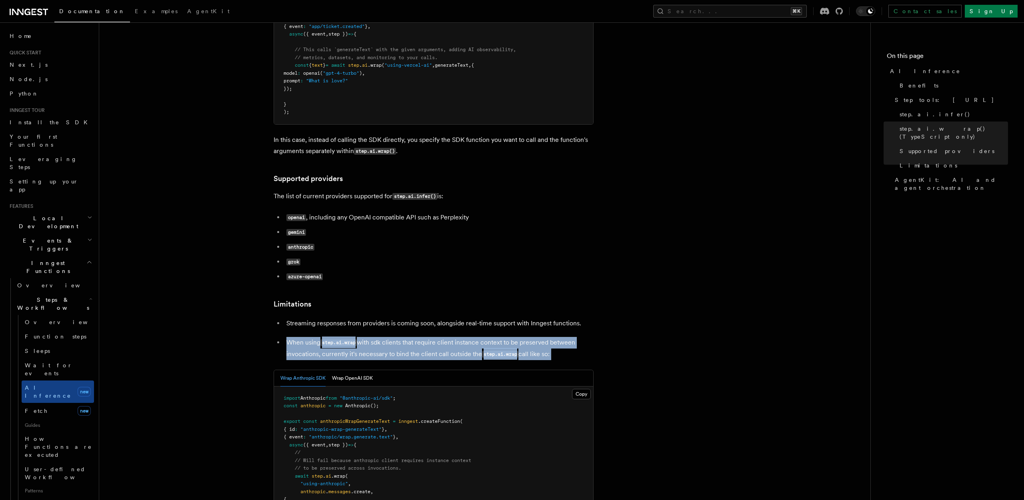 Image resolution: width=1024 pixels, height=500 pixels. What do you see at coordinates (24, 53) in the screenshot?
I see `span: Quick start` at bounding box center [24, 53].